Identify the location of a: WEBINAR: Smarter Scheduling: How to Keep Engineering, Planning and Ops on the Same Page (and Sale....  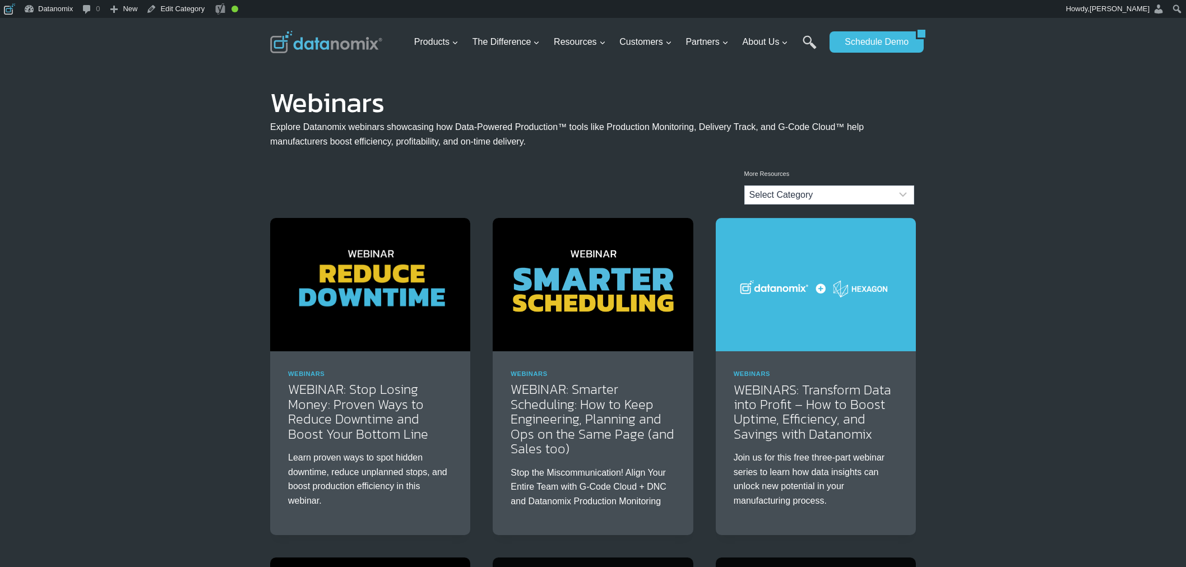
(592, 419).